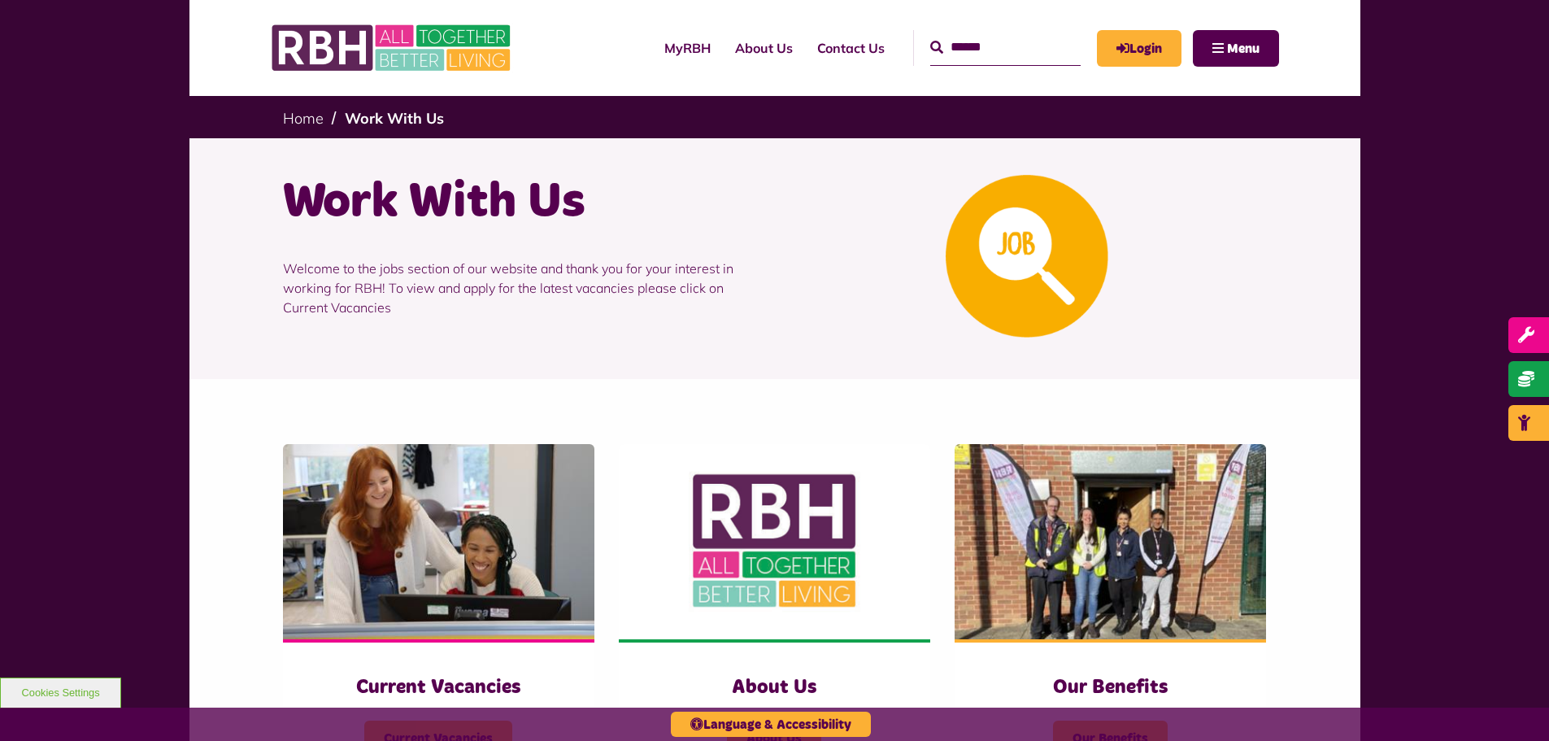 Image resolution: width=1549 pixels, height=741 pixels. Describe the element at coordinates (393, 48) in the screenshot. I see `img: RBH` at that location.